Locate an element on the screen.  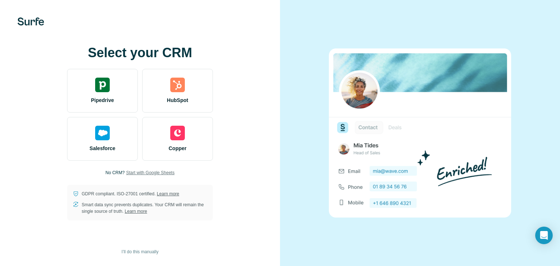
img: pipedrive's logo is located at coordinates (103, 85).